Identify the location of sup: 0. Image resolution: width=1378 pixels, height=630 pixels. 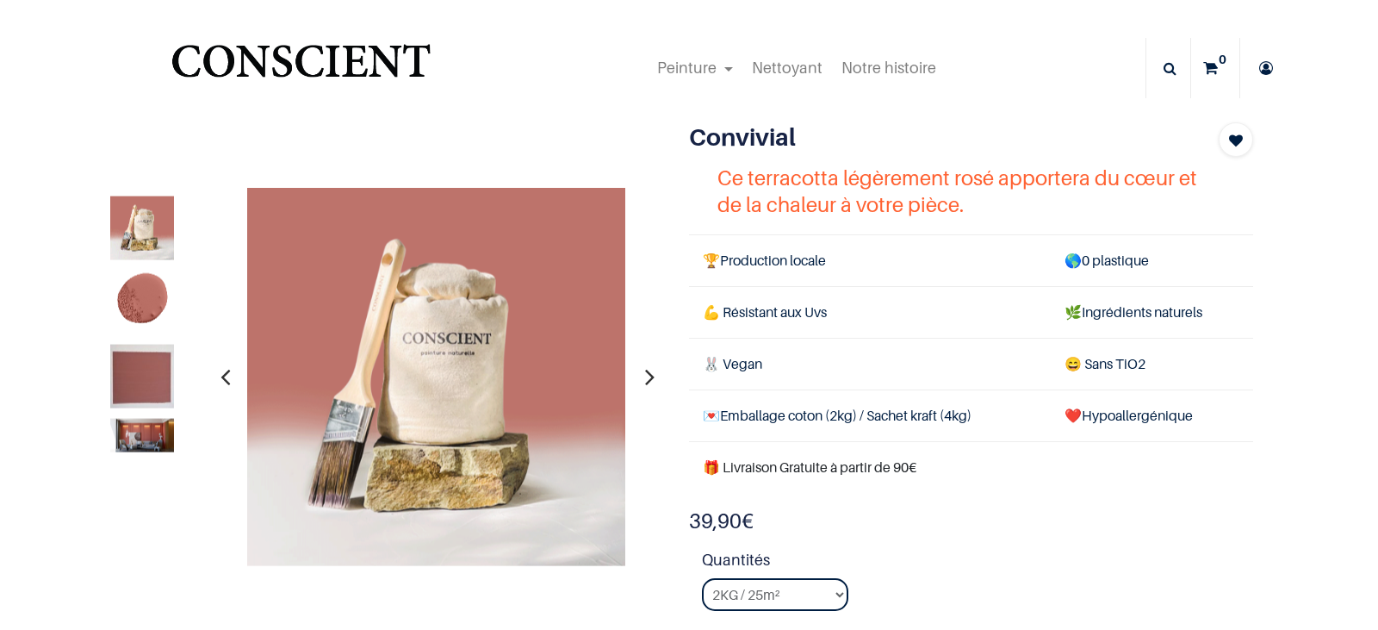
(1222, 59).